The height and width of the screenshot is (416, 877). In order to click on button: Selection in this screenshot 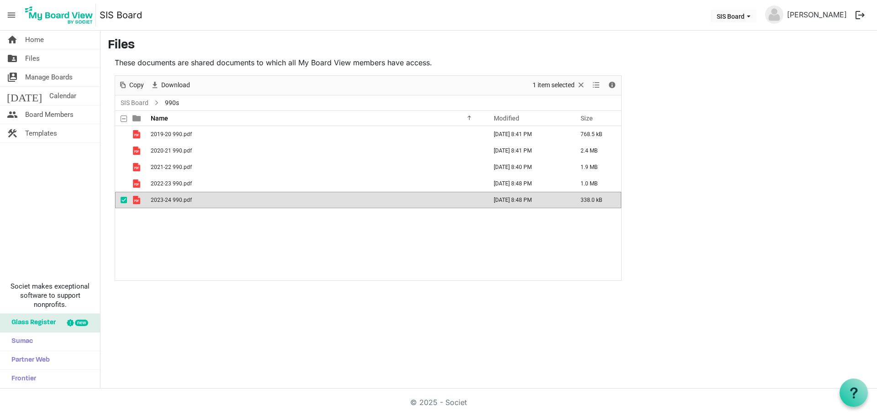, I will do `click(559, 85)`.